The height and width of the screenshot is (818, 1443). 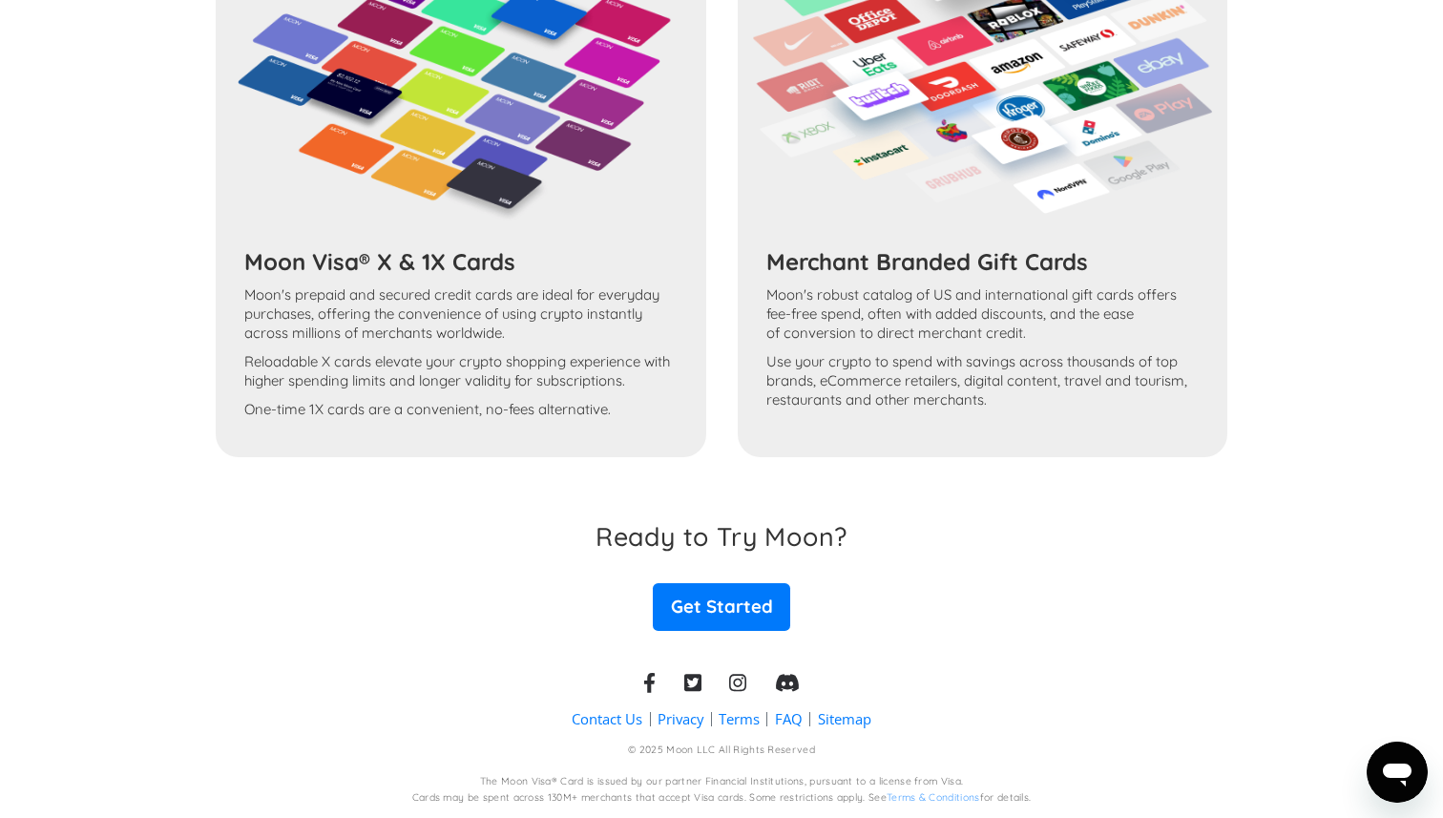 I want to click on div: Cards may be spent across 130M+ merchants that accept Visa cards. Some restrictions apply. See fo..., so click(x=722, y=798).